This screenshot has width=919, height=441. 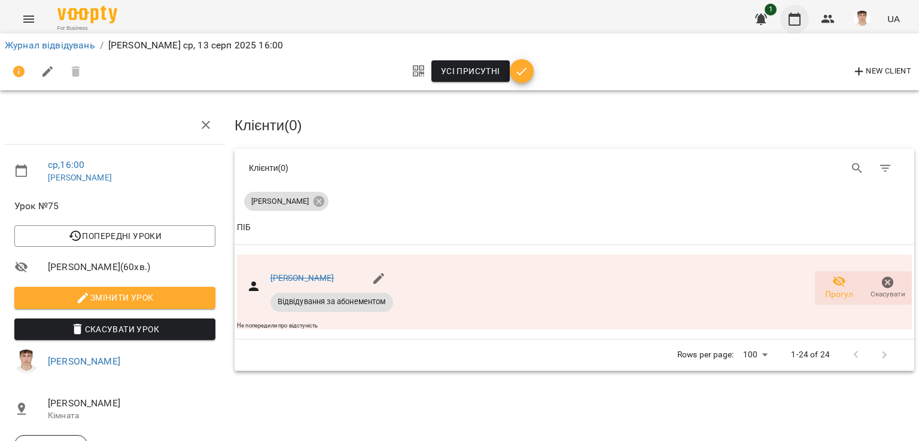 I want to click on button: Попередні уроки, so click(x=115, y=236).